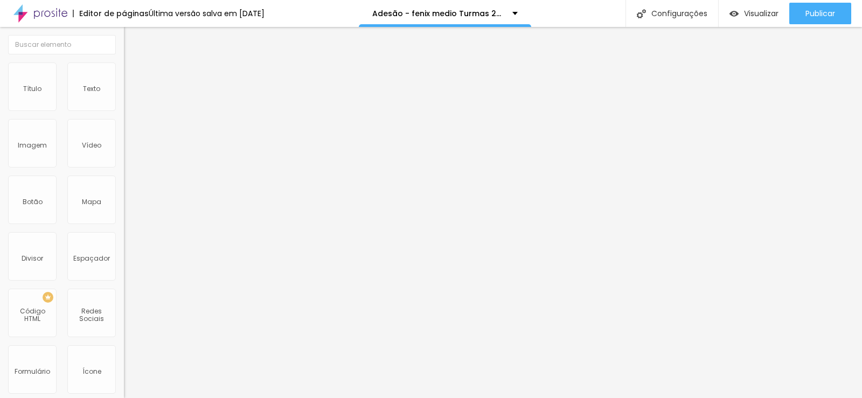 The image size is (862, 398). Describe the element at coordinates (753, 13) in the screenshot. I see `button: Visualizar` at that location.